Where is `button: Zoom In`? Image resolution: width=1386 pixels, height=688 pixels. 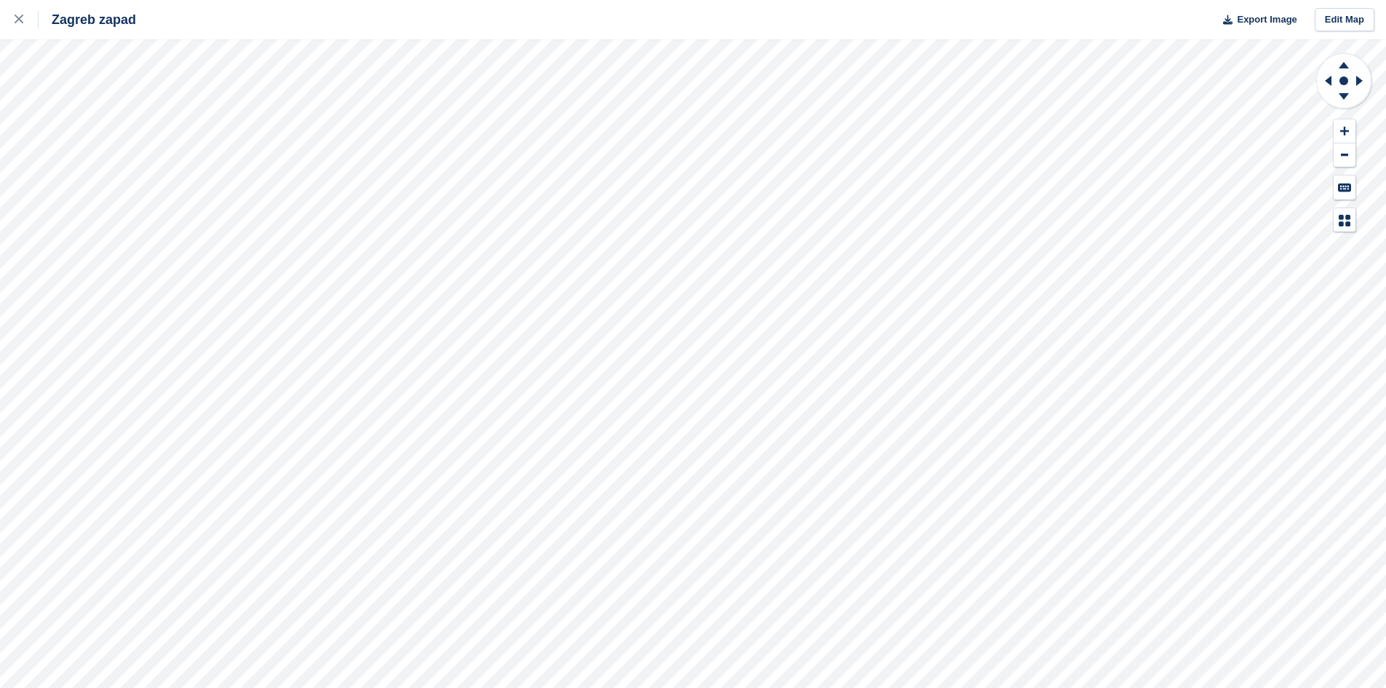 button: Zoom In is located at coordinates (1345, 131).